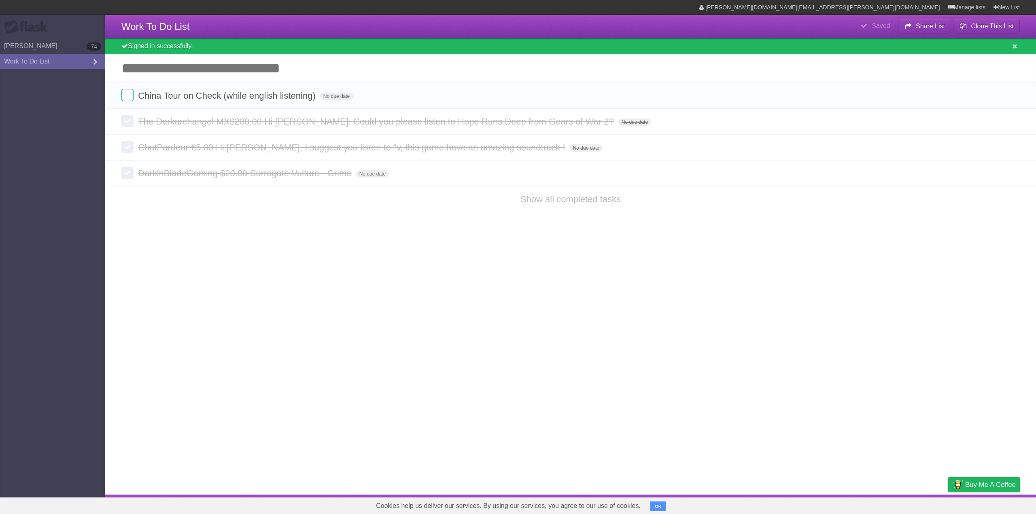 This screenshot has height=514, width=1036. What do you see at coordinates (155, 26) in the screenshot?
I see `span: Work To Do List` at bounding box center [155, 26].